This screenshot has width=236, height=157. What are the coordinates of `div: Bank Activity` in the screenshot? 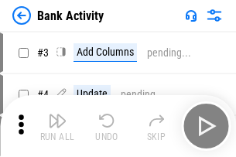 It's located at (70, 15).